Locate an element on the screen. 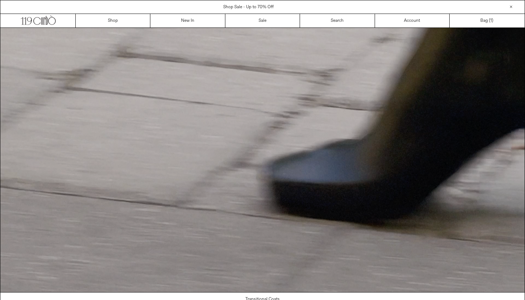 The width and height of the screenshot is (525, 300). video: Your browser does not support the video tag. is located at coordinates (263, 160).